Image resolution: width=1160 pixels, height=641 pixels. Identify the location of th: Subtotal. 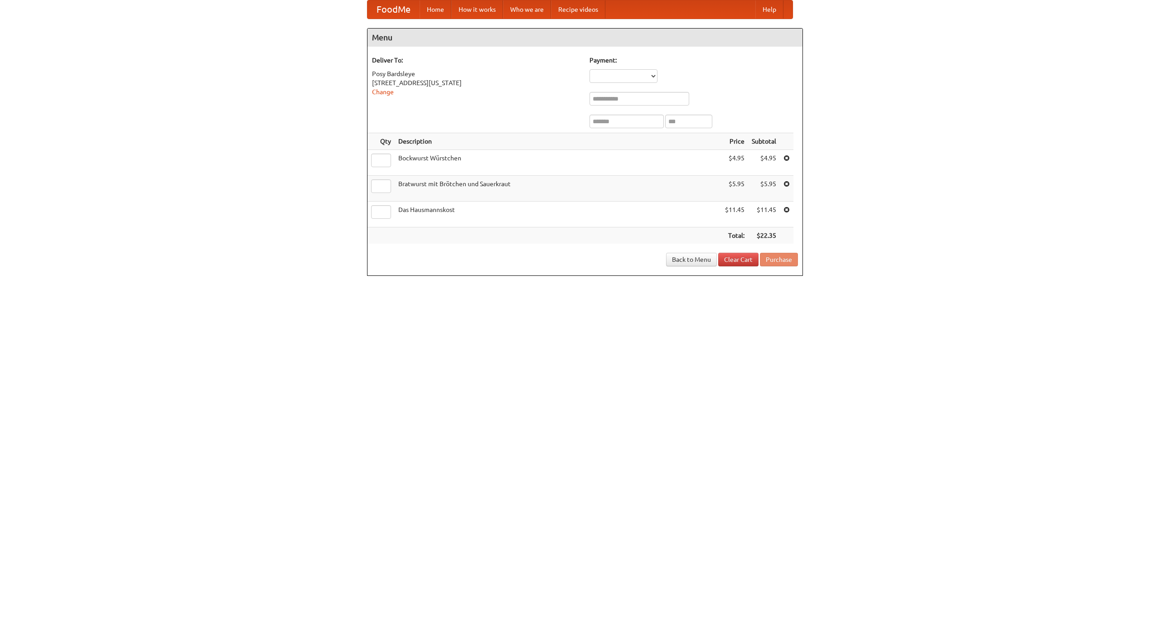
(764, 141).